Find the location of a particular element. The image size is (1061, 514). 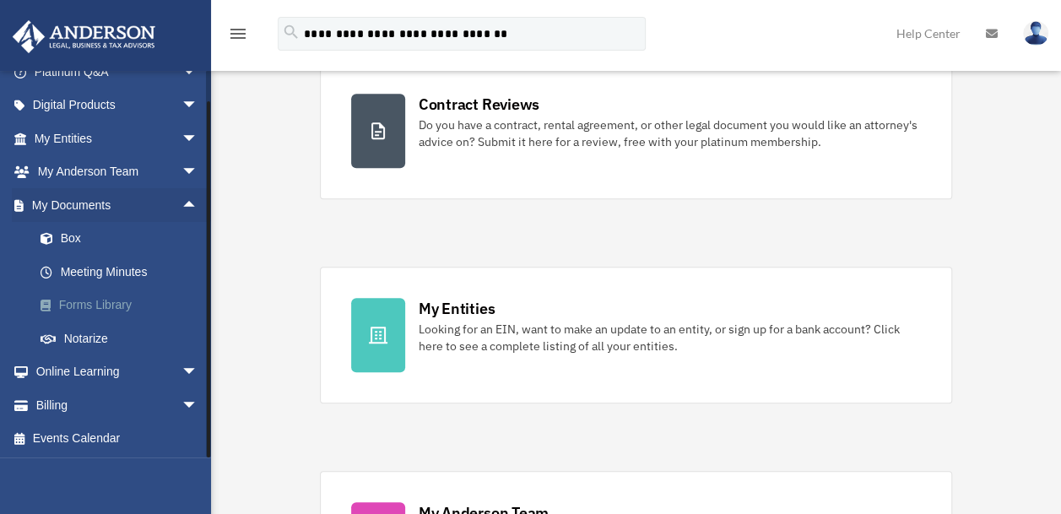

i: search is located at coordinates (291, 32).